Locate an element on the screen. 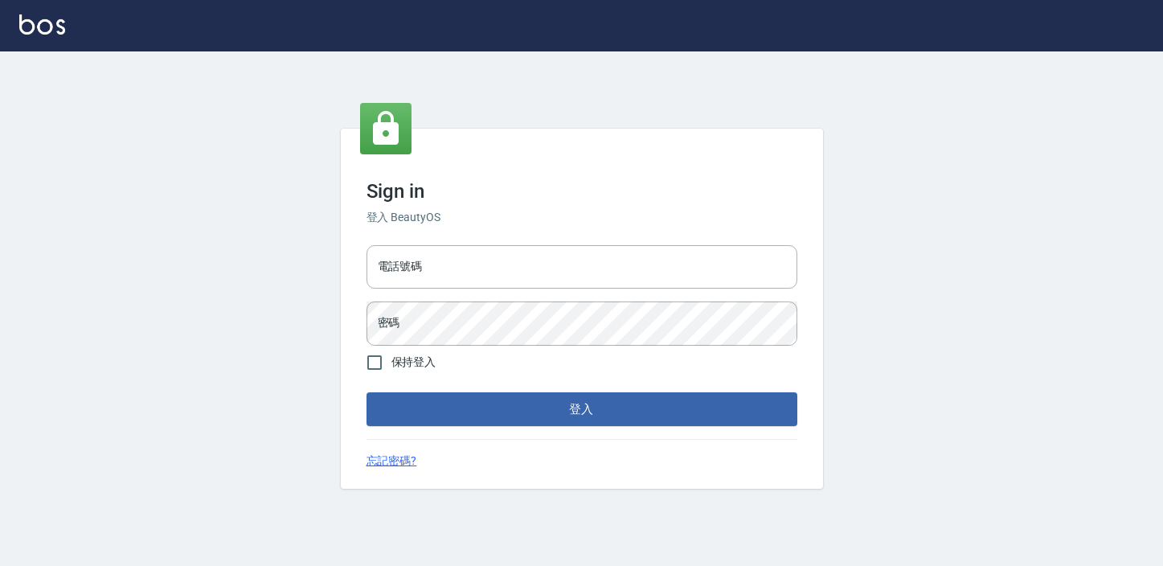  h3: Sign in is located at coordinates (582, 191).